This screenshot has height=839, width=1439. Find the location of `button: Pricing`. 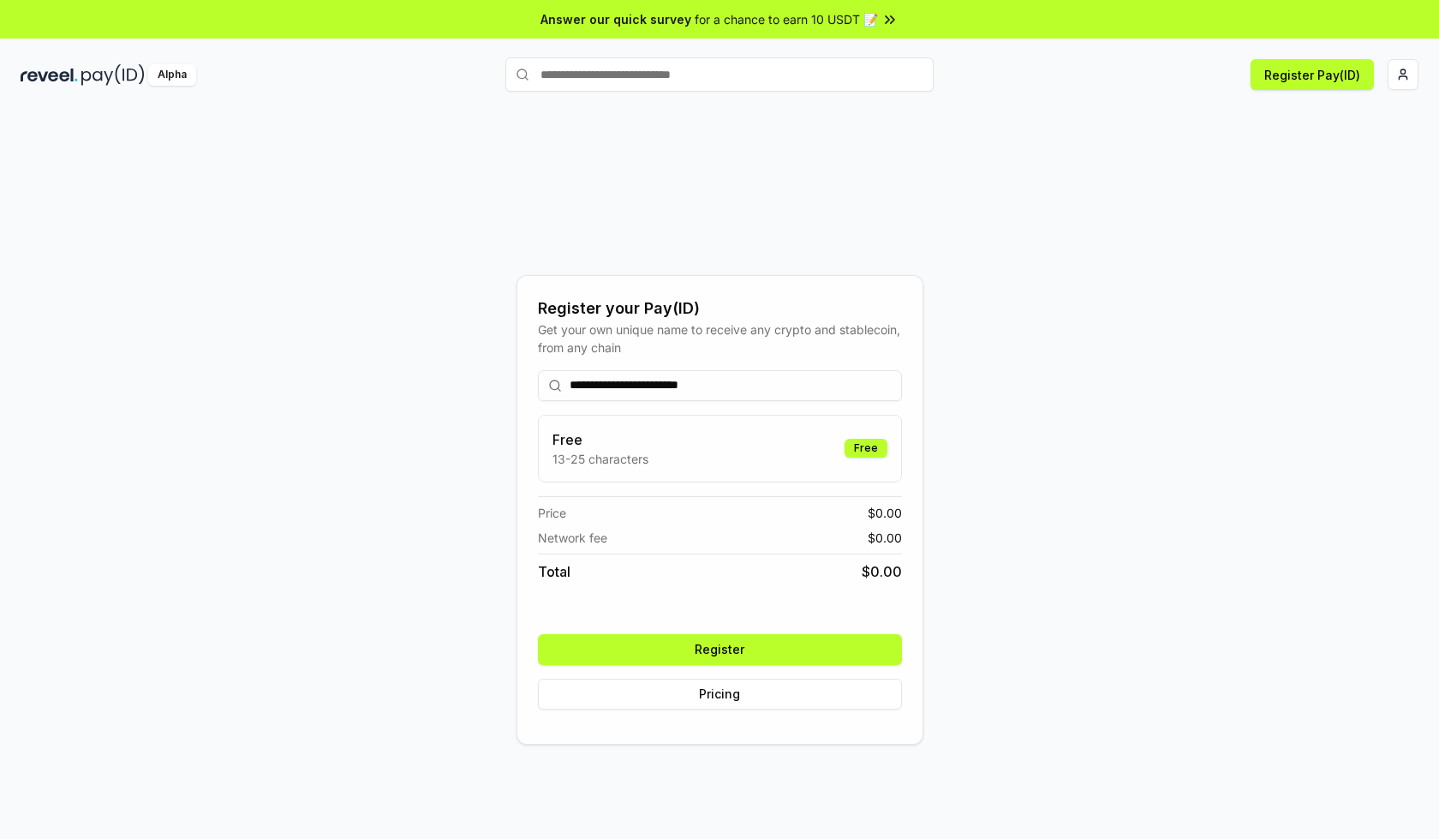

button: Pricing is located at coordinates (720, 694).